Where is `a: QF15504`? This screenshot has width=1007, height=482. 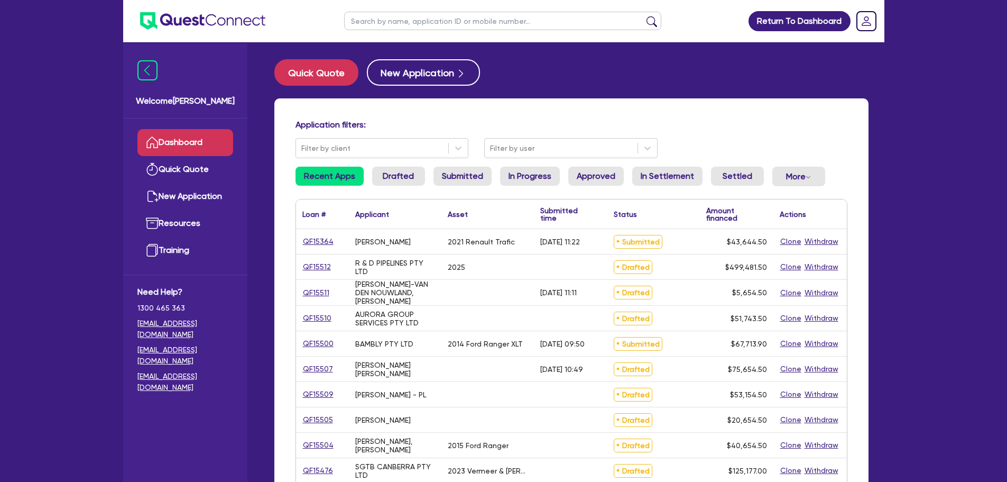
a: QF15504 is located at coordinates (318, 445).